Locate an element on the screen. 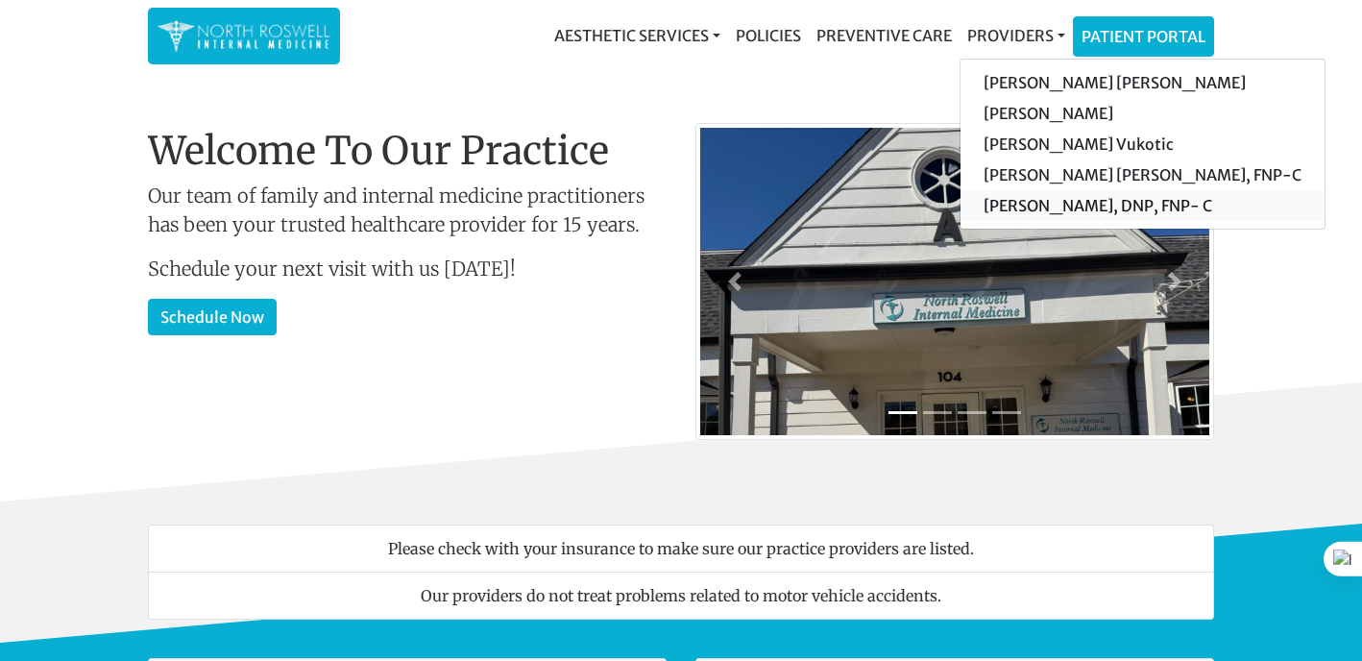 The height and width of the screenshot is (661, 1362). a: Providers is located at coordinates (1016, 36).